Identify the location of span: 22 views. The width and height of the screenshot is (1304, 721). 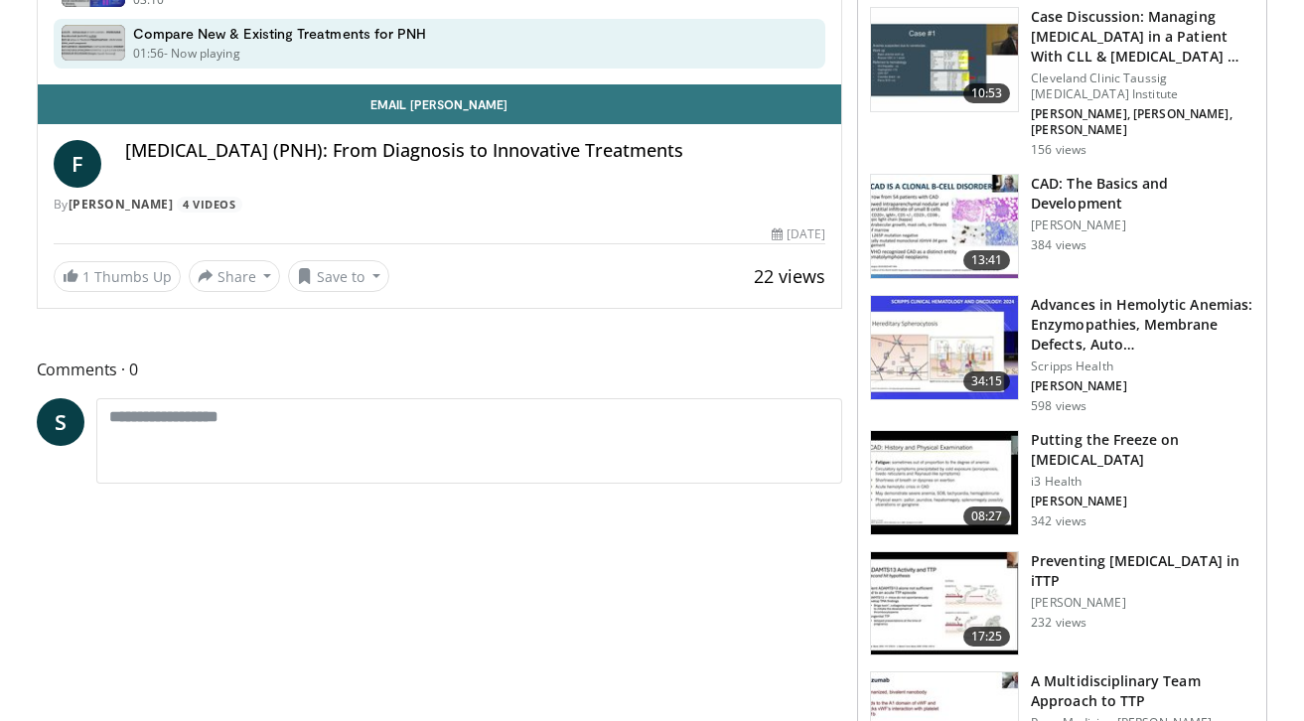
(789, 276).